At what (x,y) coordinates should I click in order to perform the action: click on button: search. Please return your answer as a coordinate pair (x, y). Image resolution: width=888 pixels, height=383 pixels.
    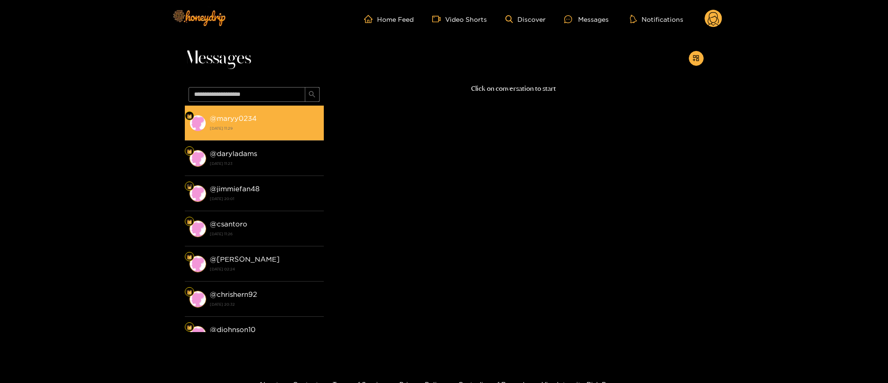
    Looking at the image, I should click on (312, 94).